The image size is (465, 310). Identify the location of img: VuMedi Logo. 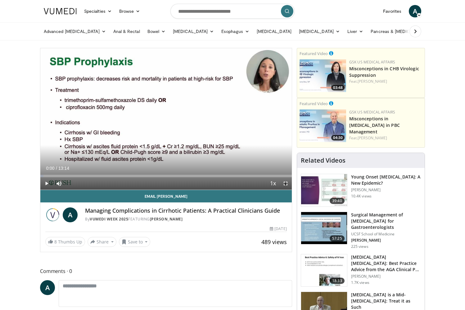
(60, 11).